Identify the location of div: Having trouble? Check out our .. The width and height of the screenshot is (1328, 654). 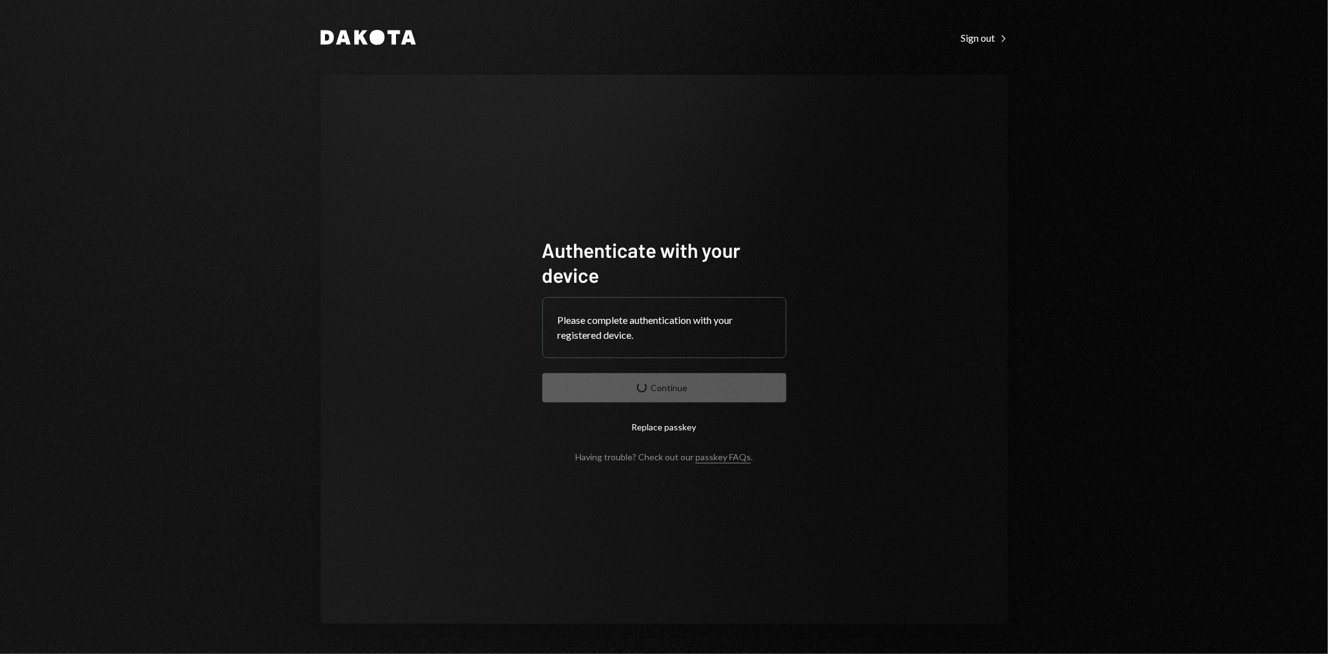
(664, 456).